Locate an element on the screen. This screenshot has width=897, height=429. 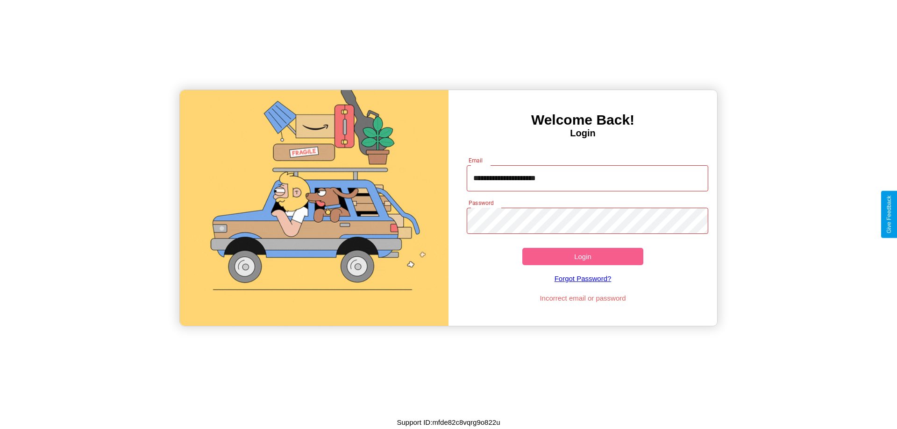
label: Email is located at coordinates (476, 160).